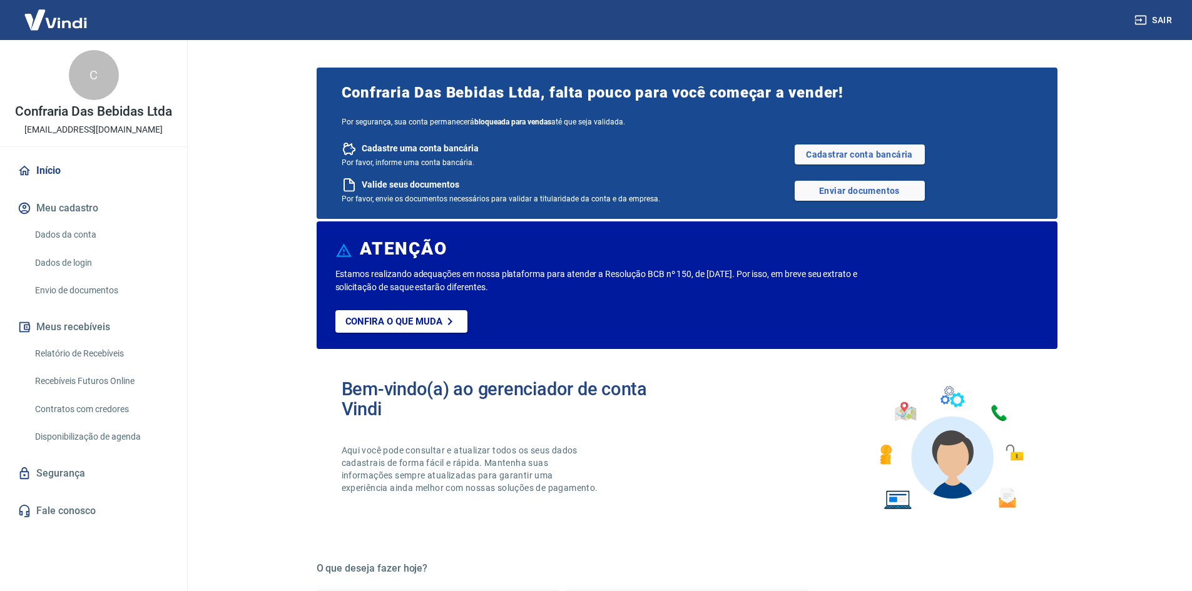 This screenshot has height=591, width=1192. What do you see at coordinates (93, 511) in the screenshot?
I see `a: Fale conosco` at bounding box center [93, 511].